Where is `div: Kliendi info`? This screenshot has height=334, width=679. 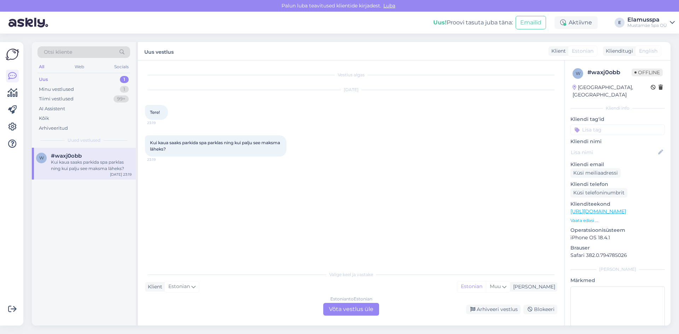
div: Kliendi info is located at coordinates (618, 108).